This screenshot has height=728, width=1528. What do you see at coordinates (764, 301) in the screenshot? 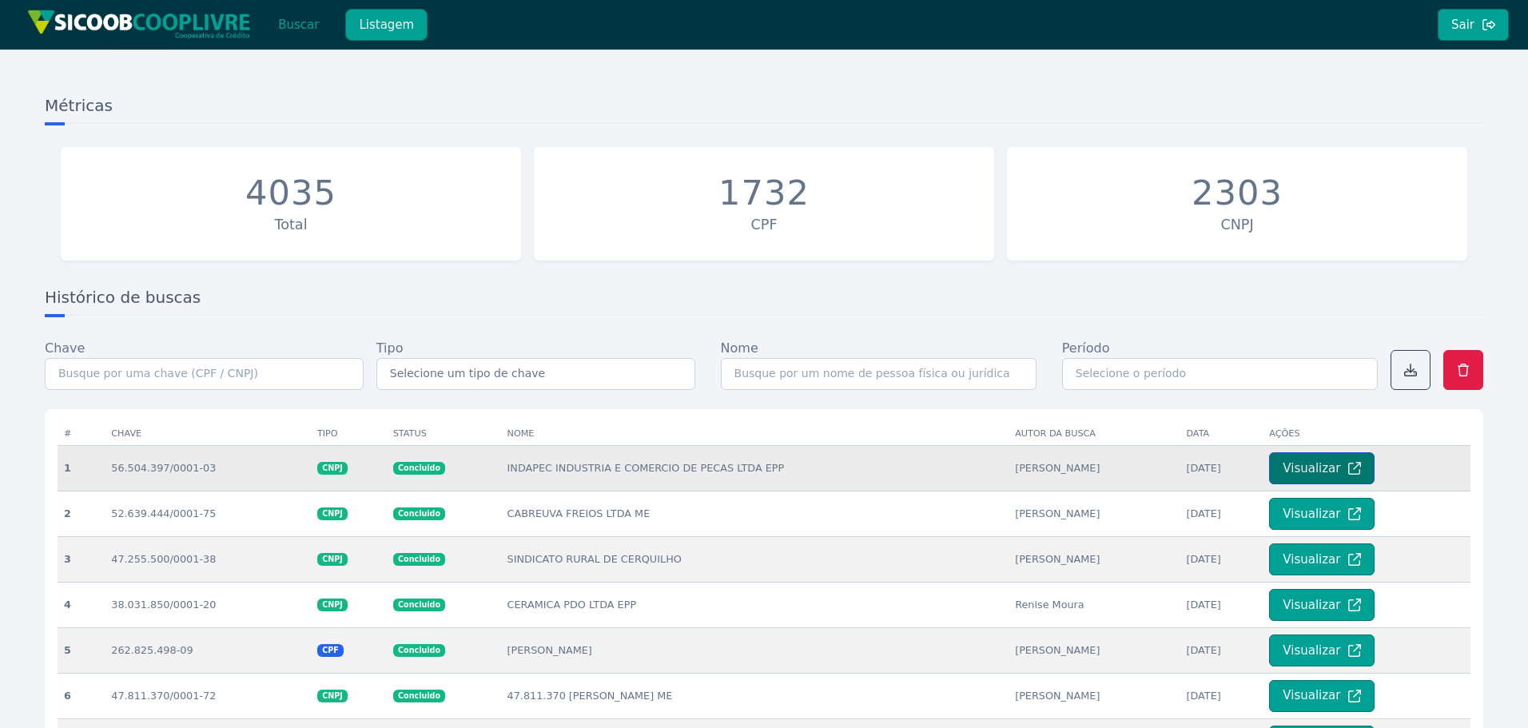
I see `h3: Histórico de buscas` at bounding box center [764, 301].